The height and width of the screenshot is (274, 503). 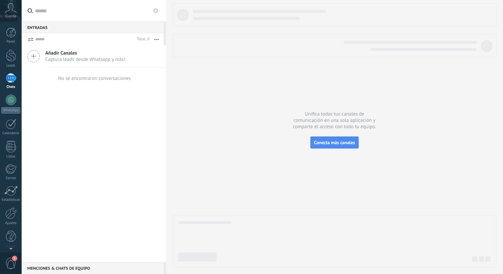 What do you see at coordinates (11, 16) in the screenshot?
I see `span: Cuenta` at bounding box center [11, 16].